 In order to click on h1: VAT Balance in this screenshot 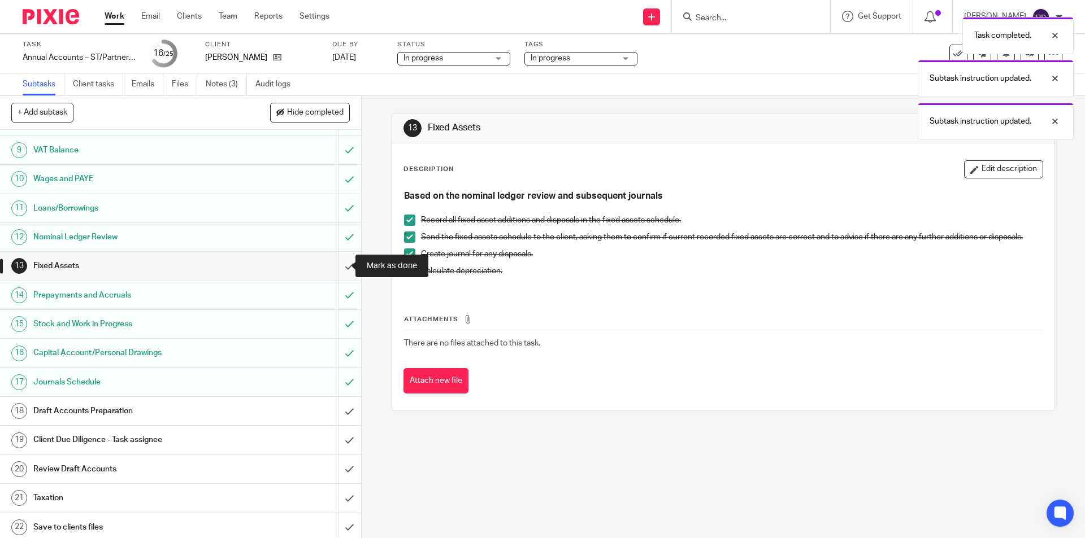, I will do `click(131, 150)`.